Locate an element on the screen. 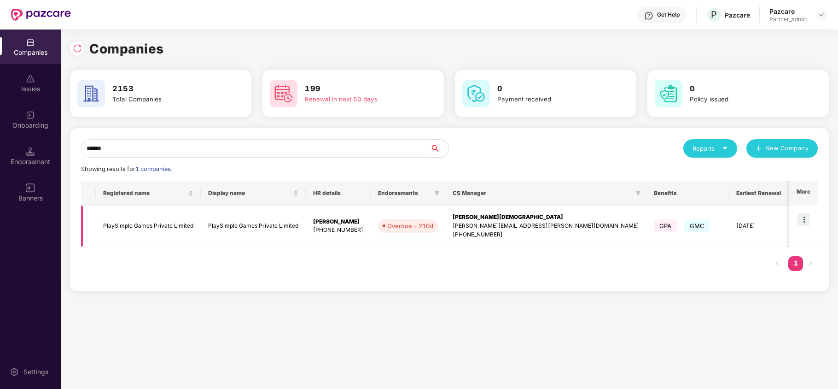 The height and width of the screenshot is (389, 838). button: search is located at coordinates (439, 148).